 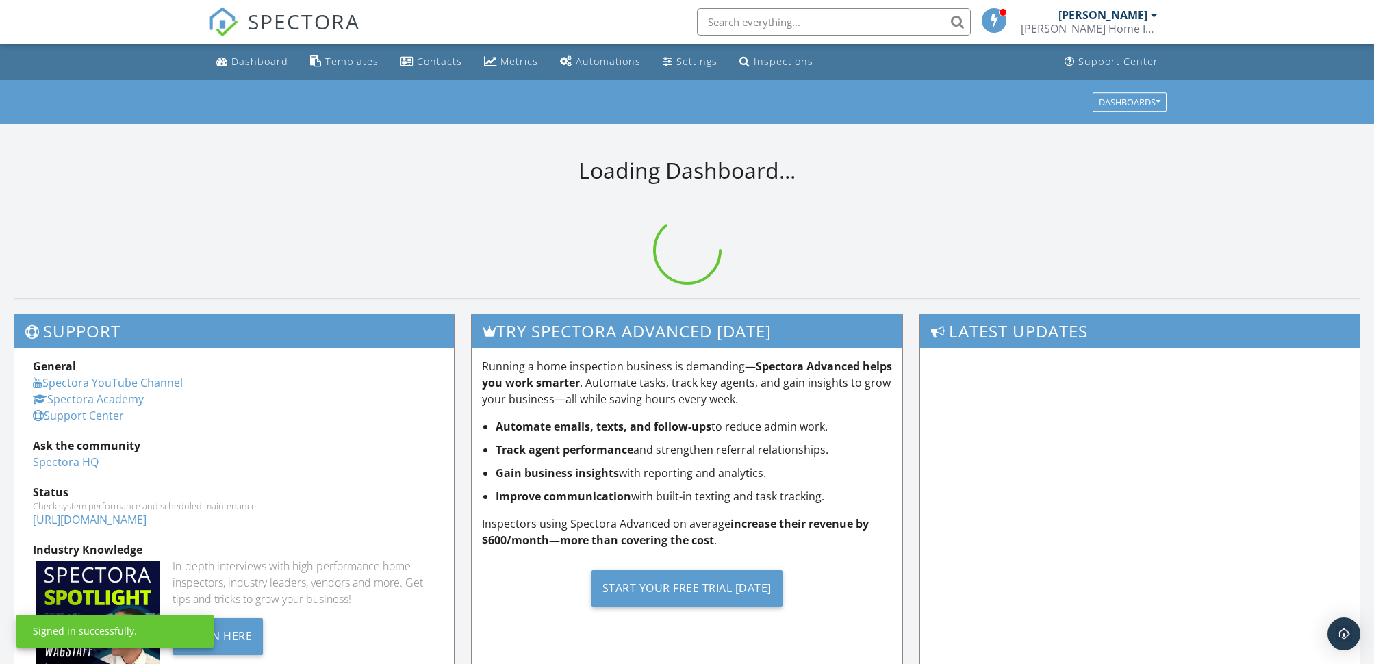 What do you see at coordinates (563, 496) in the screenshot?
I see `strong: Improve communication` at bounding box center [563, 496].